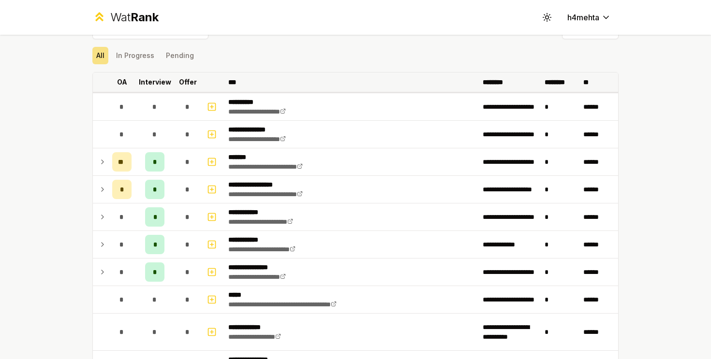 The width and height of the screenshot is (711, 359). I want to click on button: Pending, so click(180, 56).